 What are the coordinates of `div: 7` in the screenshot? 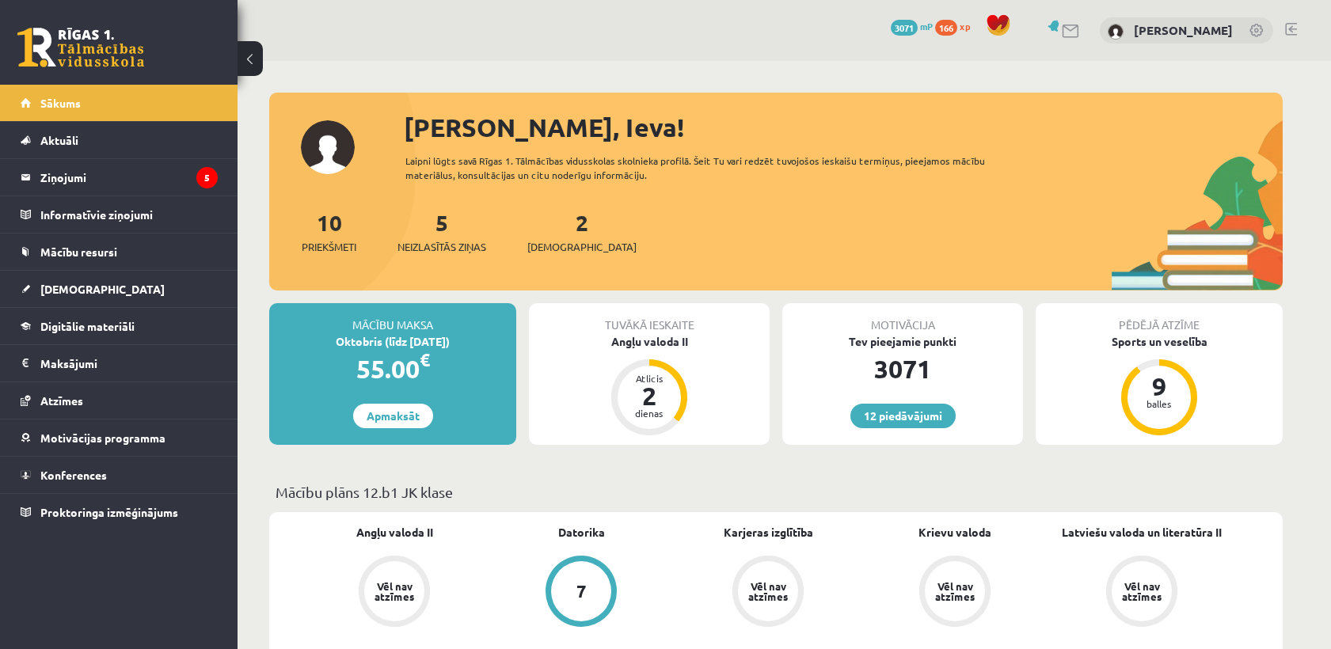 It's located at (581, 592).